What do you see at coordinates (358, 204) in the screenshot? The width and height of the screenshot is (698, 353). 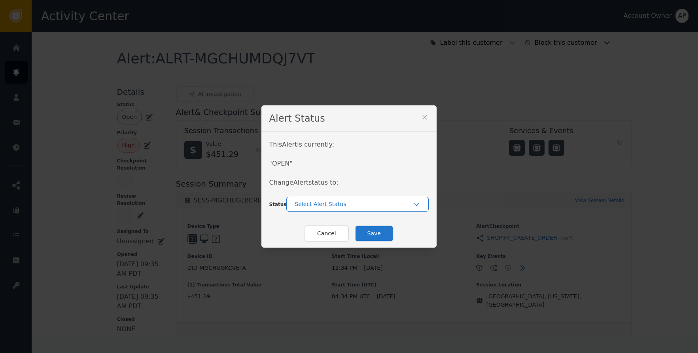 I see `button: Select Alert Status` at bounding box center [358, 204].